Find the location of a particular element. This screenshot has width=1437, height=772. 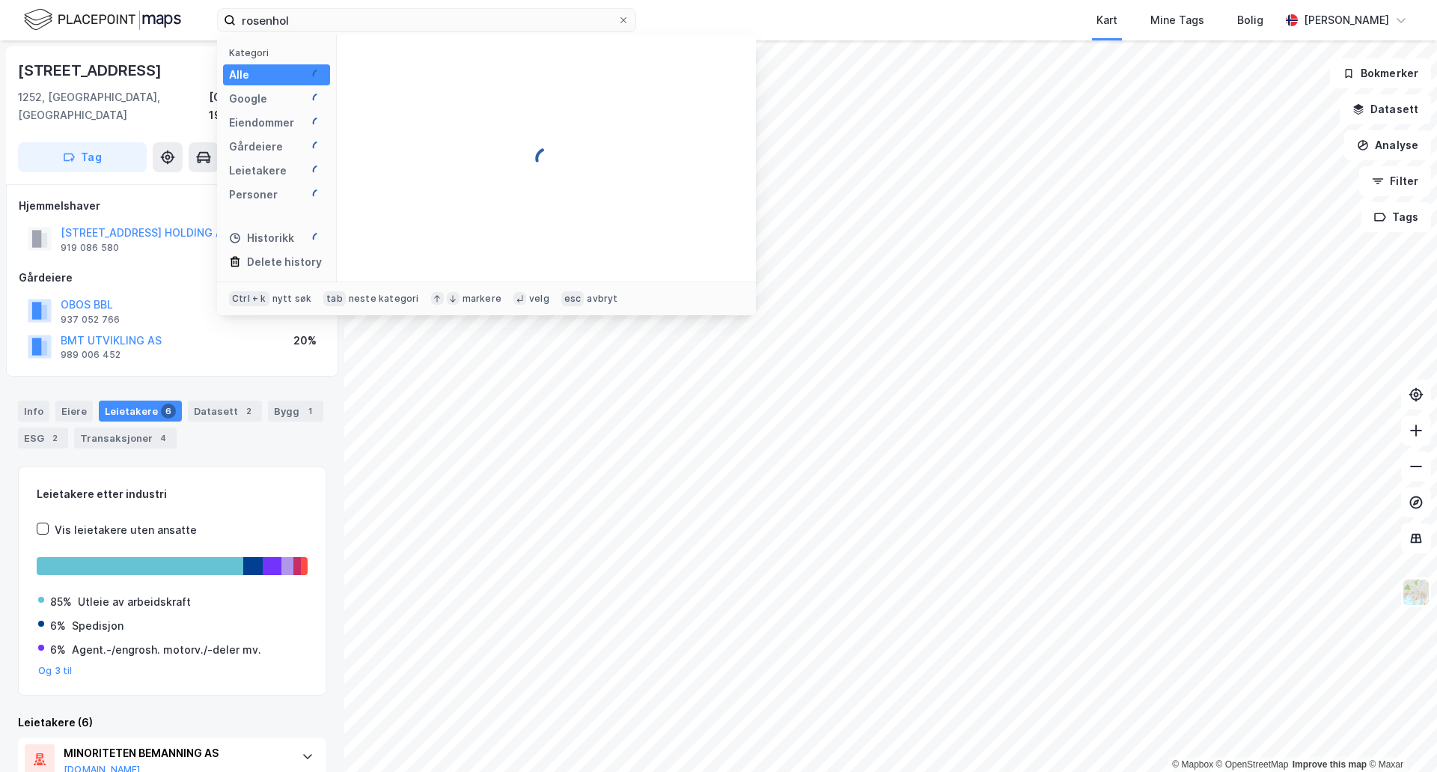

div: 989 006 452 is located at coordinates (91, 355).